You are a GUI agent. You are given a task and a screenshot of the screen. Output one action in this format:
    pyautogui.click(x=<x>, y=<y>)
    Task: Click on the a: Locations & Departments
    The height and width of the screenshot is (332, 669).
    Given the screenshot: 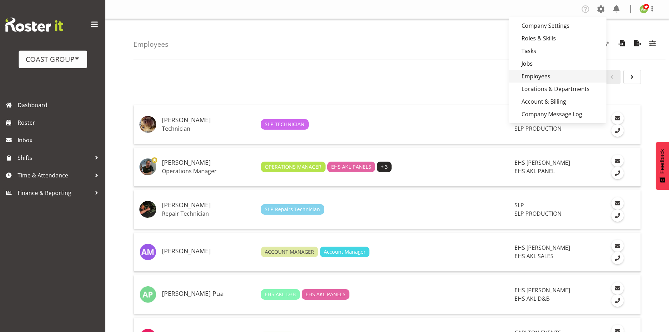 What is the action you would take?
    pyautogui.click(x=558, y=89)
    